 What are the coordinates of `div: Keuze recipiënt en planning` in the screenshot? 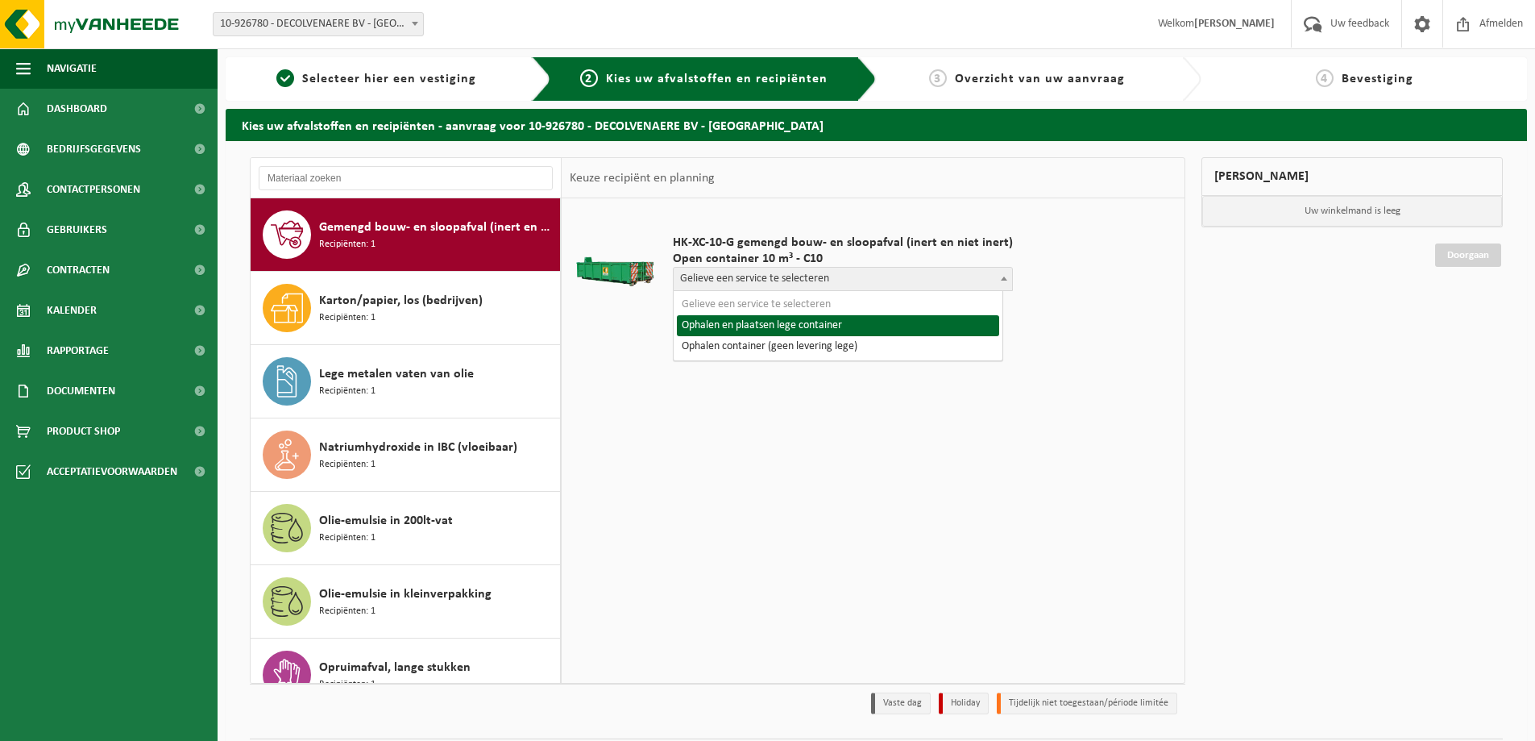 It's located at (642, 178).